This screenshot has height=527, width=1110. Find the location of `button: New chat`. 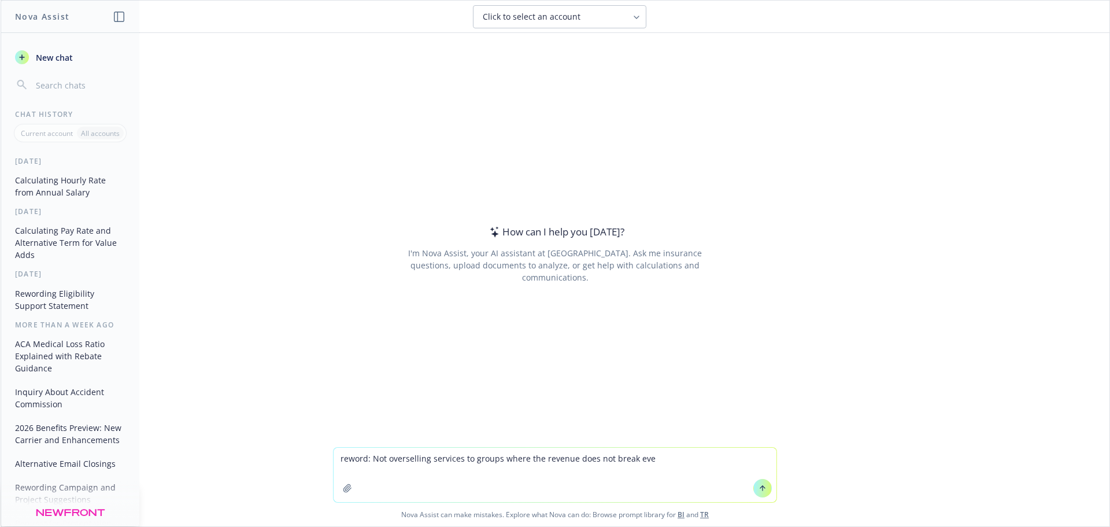

button: New chat is located at coordinates (70, 57).